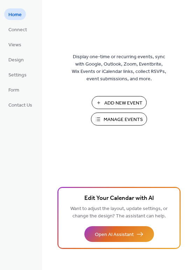 The image size is (196, 270). Describe the element at coordinates (119, 68) in the screenshot. I see `span: Display one-time or recurring events, sync with Google, Outlook, Zoom, Eventbrite, Wix Events or ...` at that location.